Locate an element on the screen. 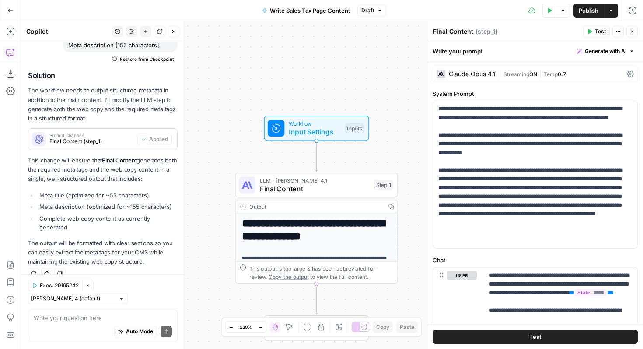 This screenshot has height=349, width=643. div: Step 1 is located at coordinates (384, 185).